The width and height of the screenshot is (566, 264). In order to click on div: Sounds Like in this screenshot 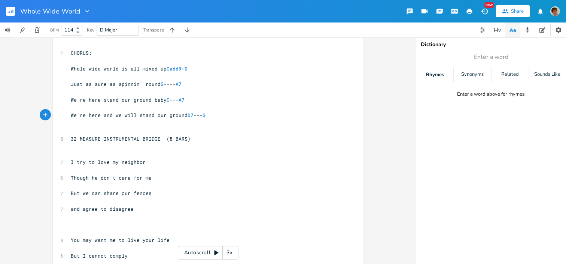, I will do `click(548, 75)`.